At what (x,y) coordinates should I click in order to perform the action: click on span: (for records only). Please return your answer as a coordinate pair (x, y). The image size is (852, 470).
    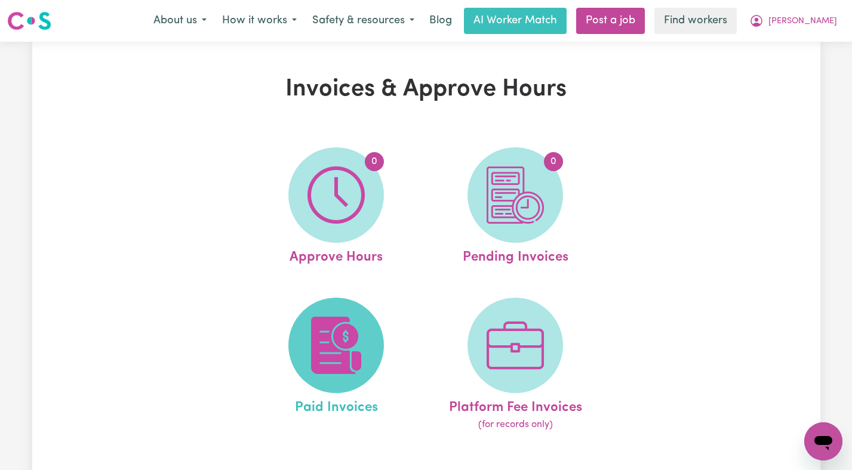
    Looking at the image, I should click on (515, 425).